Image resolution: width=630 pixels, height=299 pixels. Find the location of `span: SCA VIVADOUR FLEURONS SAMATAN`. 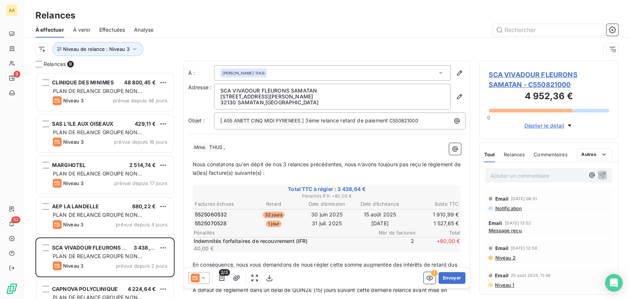

span: SCA VIVADOUR FLEURONS SAMATAN is located at coordinates (100, 248).